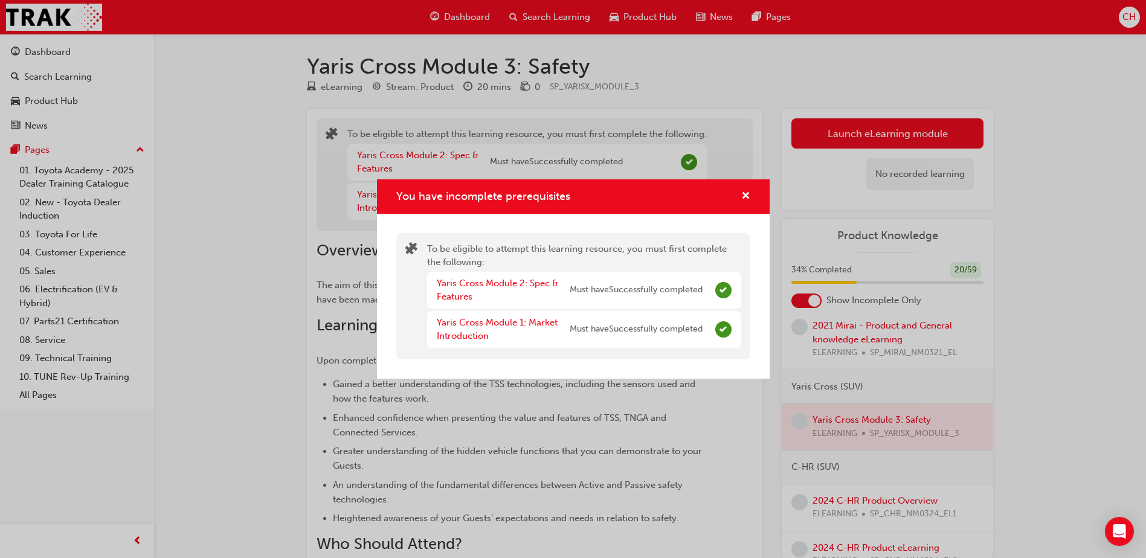 This screenshot has height=558, width=1146. What do you see at coordinates (483, 196) in the screenshot?
I see `span: You have incomplete prerequisites` at bounding box center [483, 196].